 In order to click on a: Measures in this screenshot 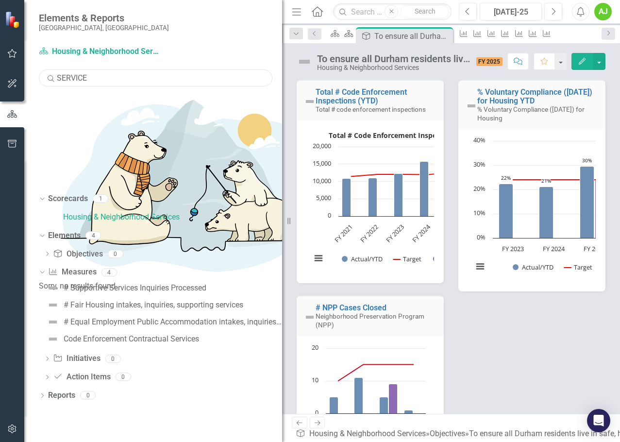, I will do `click(72, 272)`.